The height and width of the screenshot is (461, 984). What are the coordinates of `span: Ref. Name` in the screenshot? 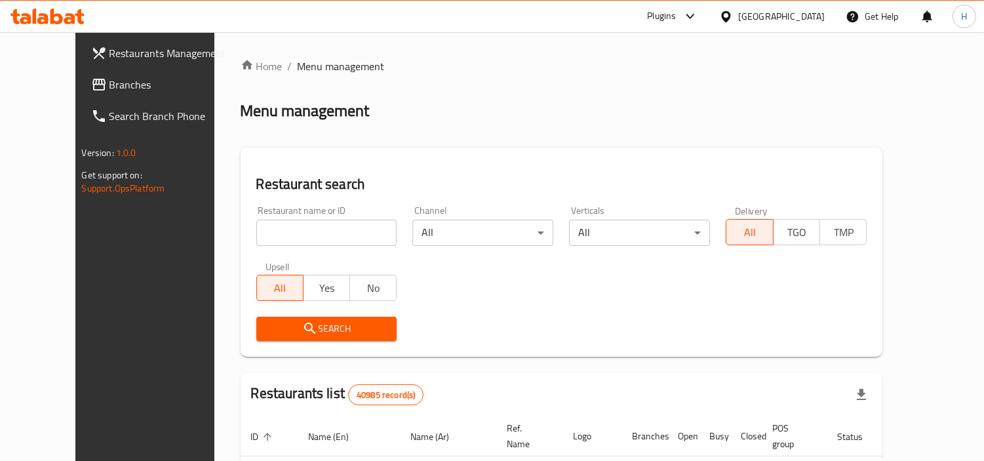 It's located at (527, 436).